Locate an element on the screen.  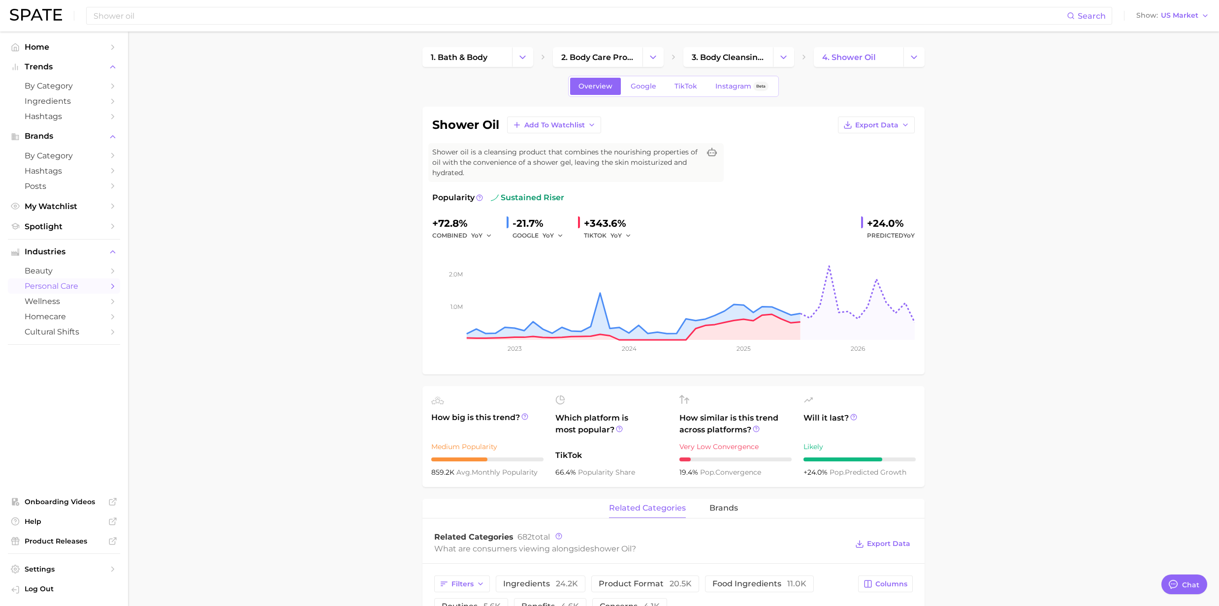
a: personal care is located at coordinates (64, 286).